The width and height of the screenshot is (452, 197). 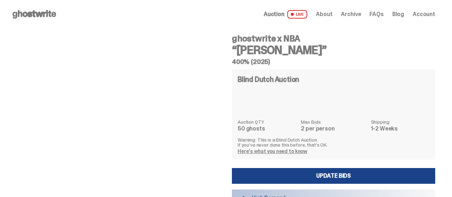 What do you see at coordinates (334, 142) in the screenshot?
I see `p: Warning: This is a Blind Dutch Auction. If you’ve never done this before, that’s OK.` at bounding box center [334, 142].